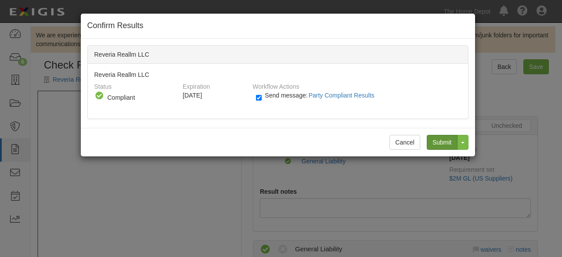  What do you see at coordinates (276, 85) in the screenshot?
I see `label: Workflow Actions` at bounding box center [276, 85].